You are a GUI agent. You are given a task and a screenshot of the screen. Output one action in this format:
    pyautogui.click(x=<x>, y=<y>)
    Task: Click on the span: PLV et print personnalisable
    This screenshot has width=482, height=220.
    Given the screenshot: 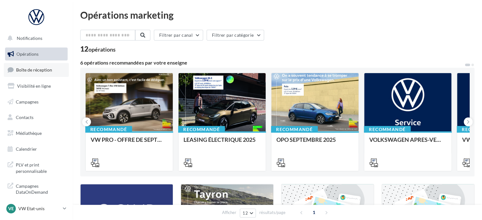 What is the action you would take?
    pyautogui.click(x=40, y=167)
    